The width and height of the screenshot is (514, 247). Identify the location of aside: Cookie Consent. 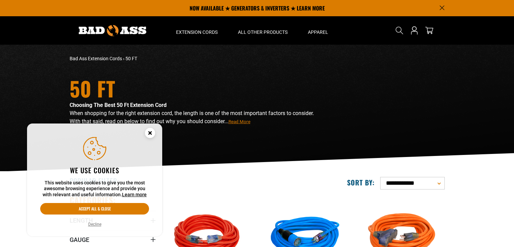
(95, 180).